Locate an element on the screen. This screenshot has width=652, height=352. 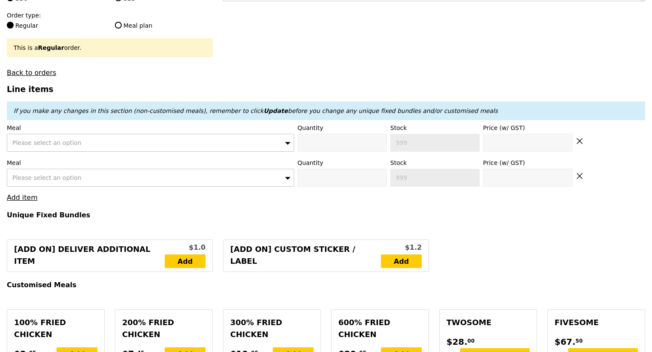
div: This is a order. is located at coordinates (110, 48).